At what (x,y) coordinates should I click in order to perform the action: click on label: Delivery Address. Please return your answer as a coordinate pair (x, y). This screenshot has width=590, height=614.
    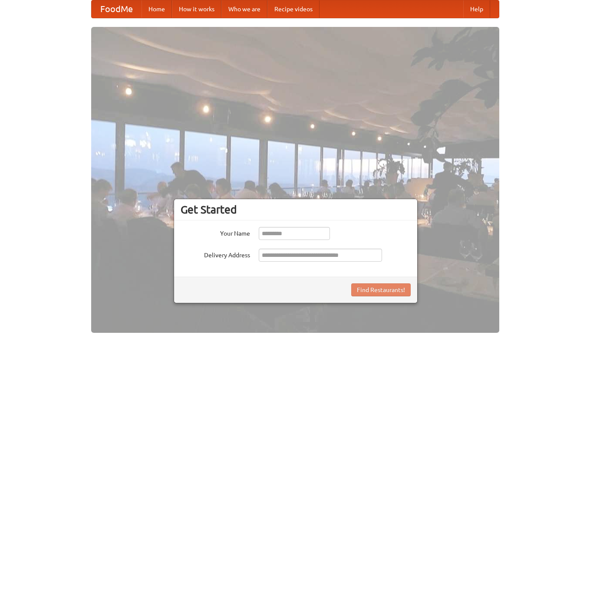
    Looking at the image, I should click on (215, 254).